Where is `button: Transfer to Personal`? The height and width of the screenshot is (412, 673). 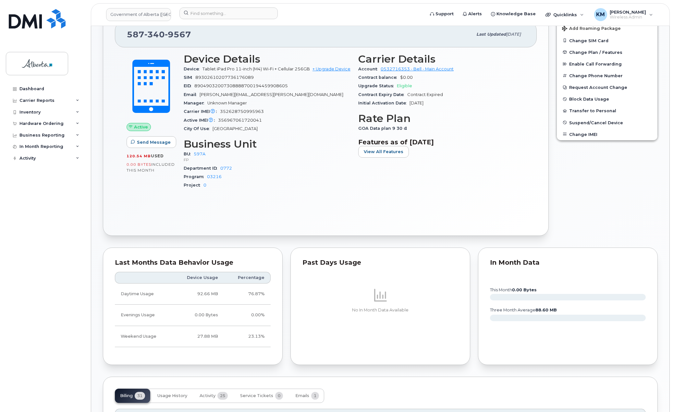 button: Transfer to Personal is located at coordinates (608, 111).